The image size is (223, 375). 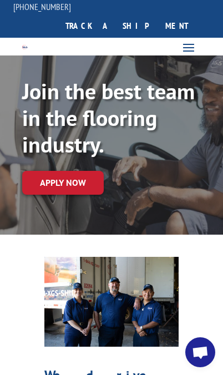 What do you see at coordinates (127, 26) in the screenshot?
I see `a: track a shipment` at bounding box center [127, 26].